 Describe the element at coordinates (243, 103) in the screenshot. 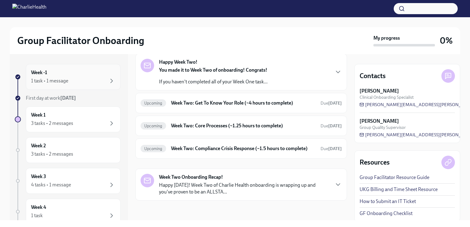

I see `h6: Week Two: Get To Know Your Role (~4 hours to complete)` at that location.